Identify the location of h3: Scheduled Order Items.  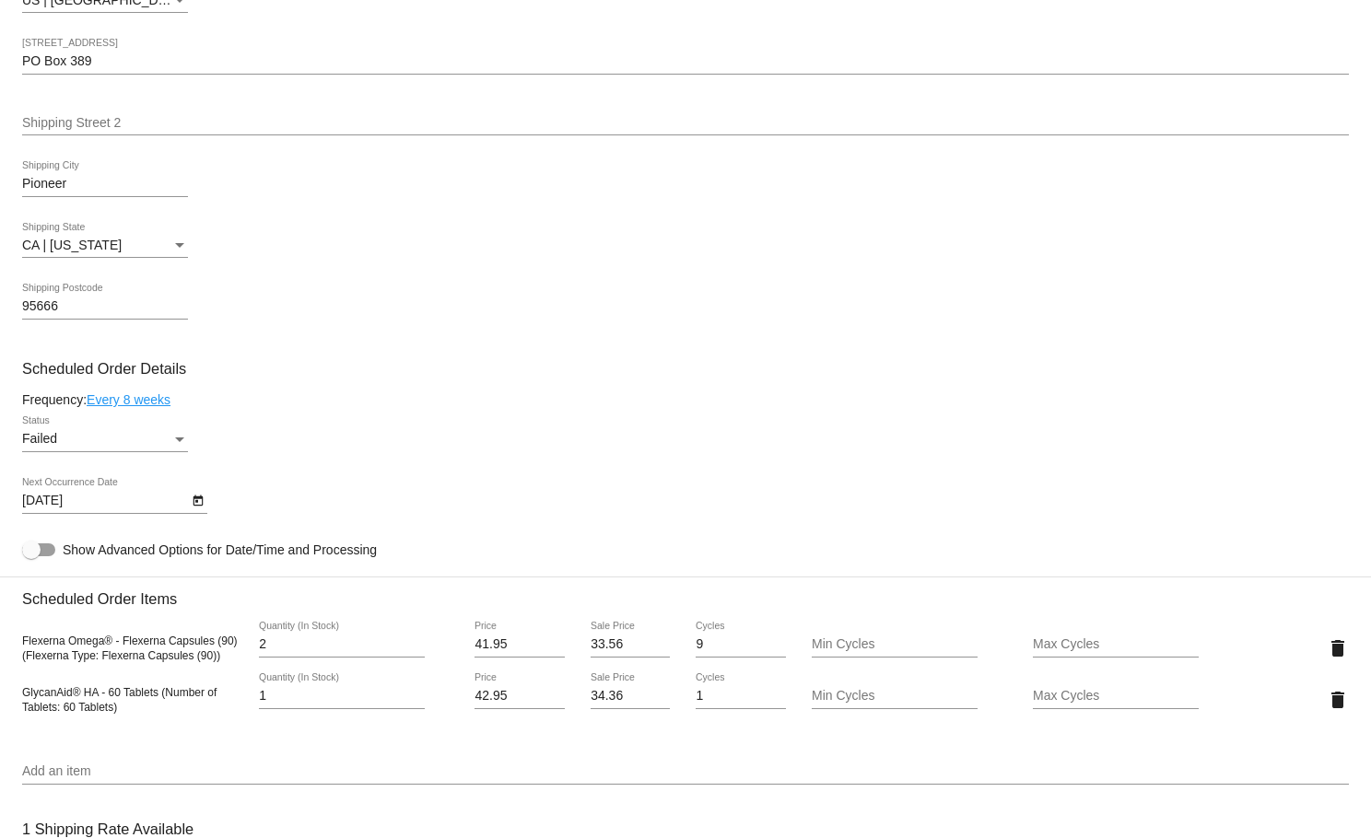
(685, 592).